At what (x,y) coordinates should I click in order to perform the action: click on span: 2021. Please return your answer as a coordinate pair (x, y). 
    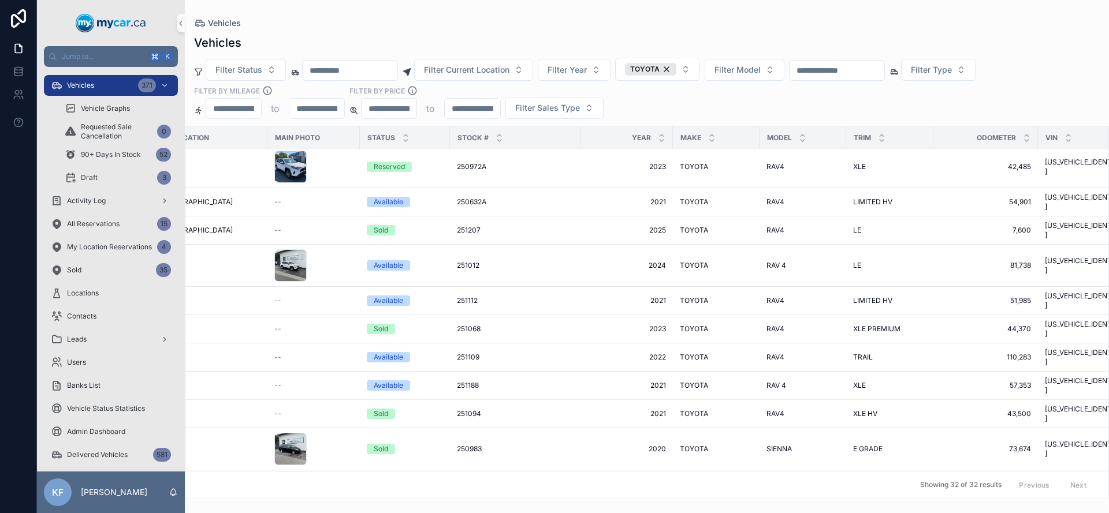
    Looking at the image, I should click on (627, 414).